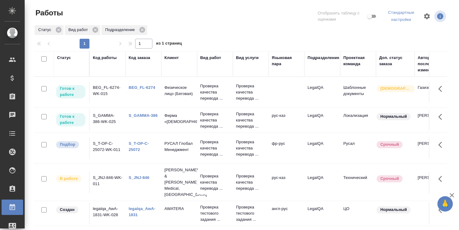 The image size is (459, 230). Describe the element at coordinates (71, 145) in the screenshot. I see `div: Можно подбирать исполнителей` at that location.